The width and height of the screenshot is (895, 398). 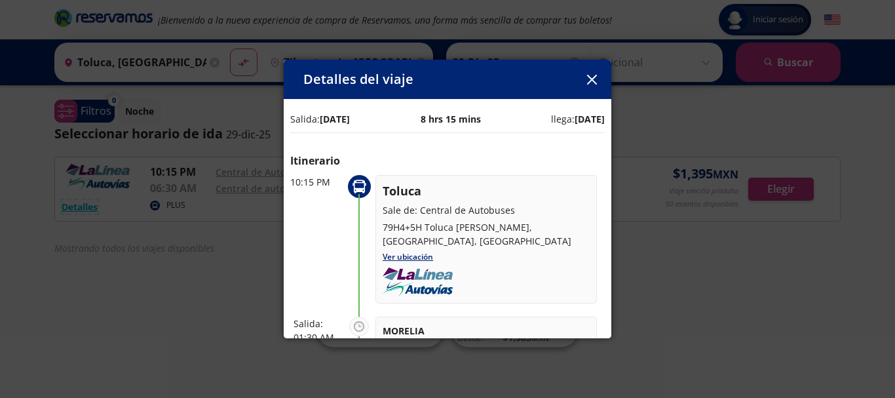 I want to click on p: Itinerario, so click(x=447, y=160).